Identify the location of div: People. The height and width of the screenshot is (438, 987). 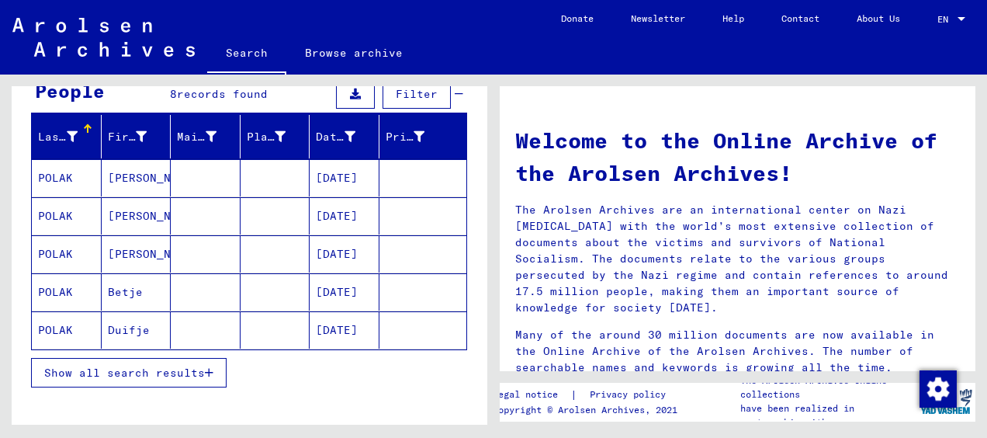
(70, 91).